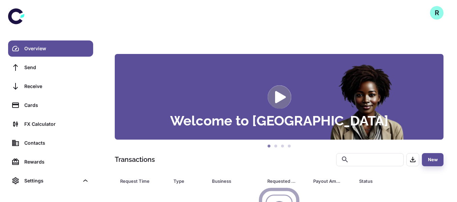  What do you see at coordinates (57, 124) in the screenshot?
I see `div: FX Calculator` at bounding box center [57, 124].